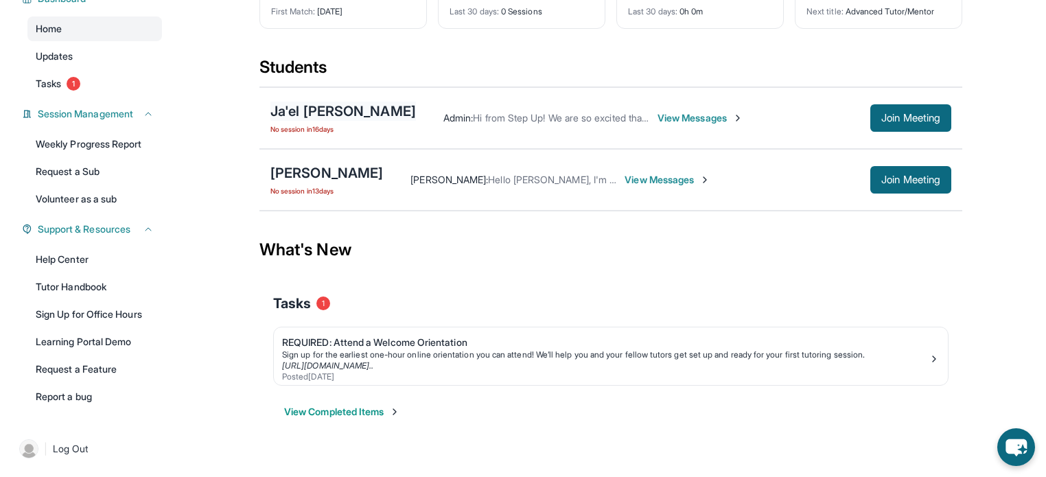 The width and height of the screenshot is (1046, 477). What do you see at coordinates (88, 449) in the screenshot?
I see `a: |Log Out` at bounding box center [88, 449].